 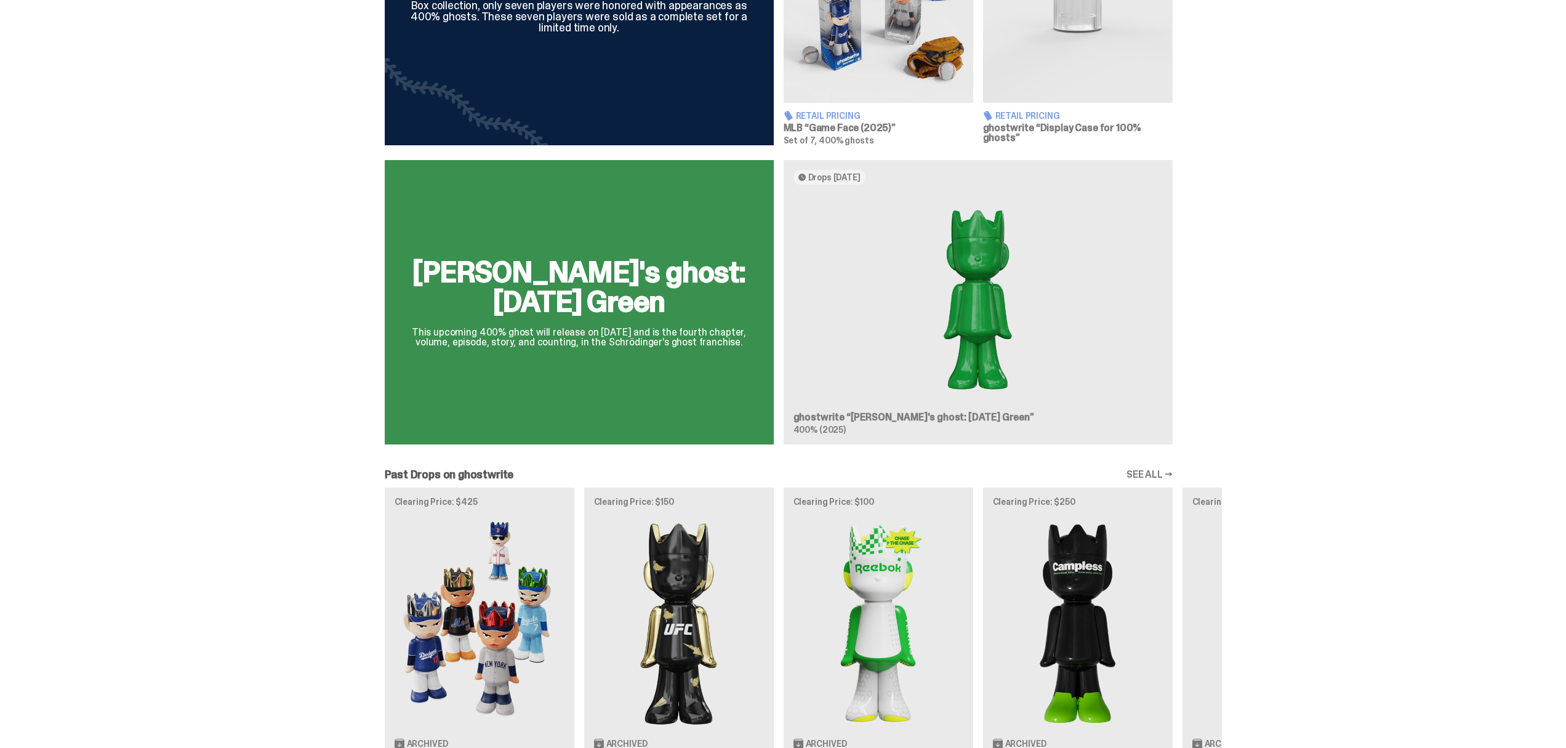 I want to click on h3: MLB “Game Face (2025)”, so click(x=878, y=128).